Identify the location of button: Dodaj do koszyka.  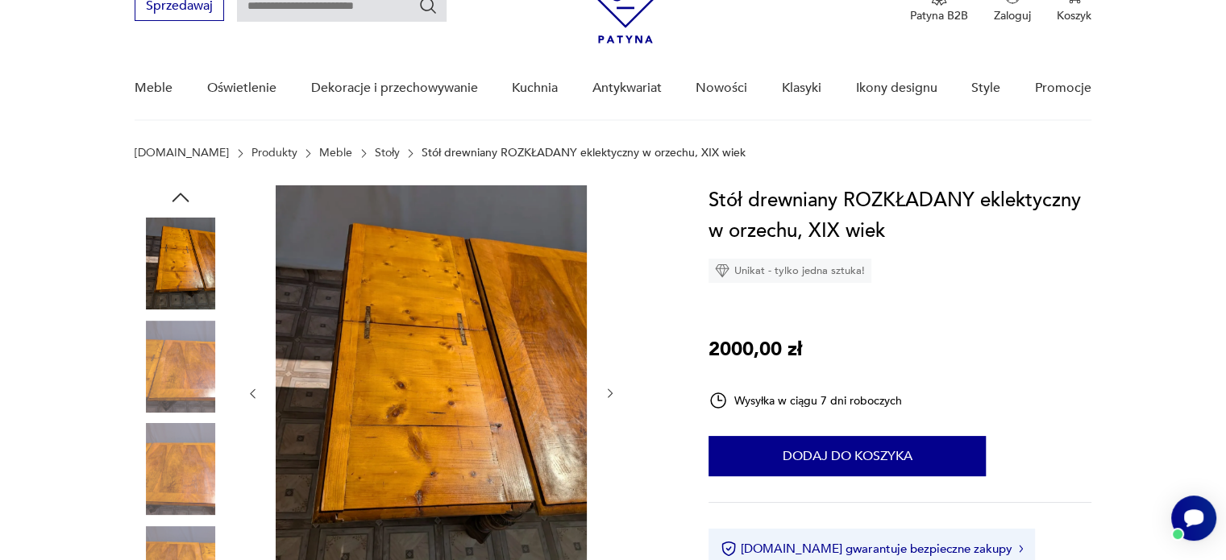
(847, 456).